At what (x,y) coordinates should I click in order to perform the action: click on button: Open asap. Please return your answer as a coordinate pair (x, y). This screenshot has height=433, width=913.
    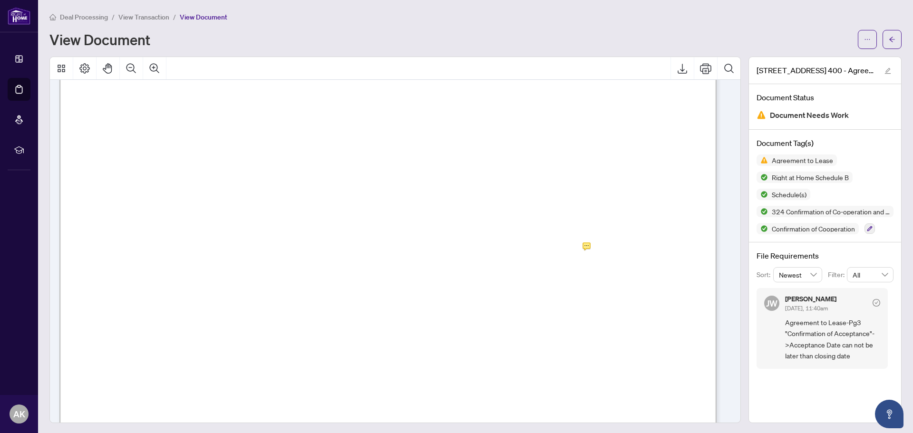
    Looking at the image, I should click on (889, 414).